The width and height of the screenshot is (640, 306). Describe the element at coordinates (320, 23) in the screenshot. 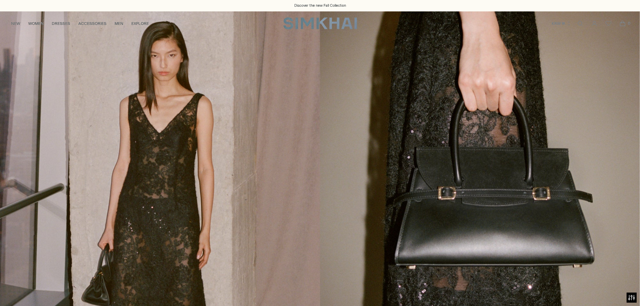

I see `a: SIMKHAI` at that location.